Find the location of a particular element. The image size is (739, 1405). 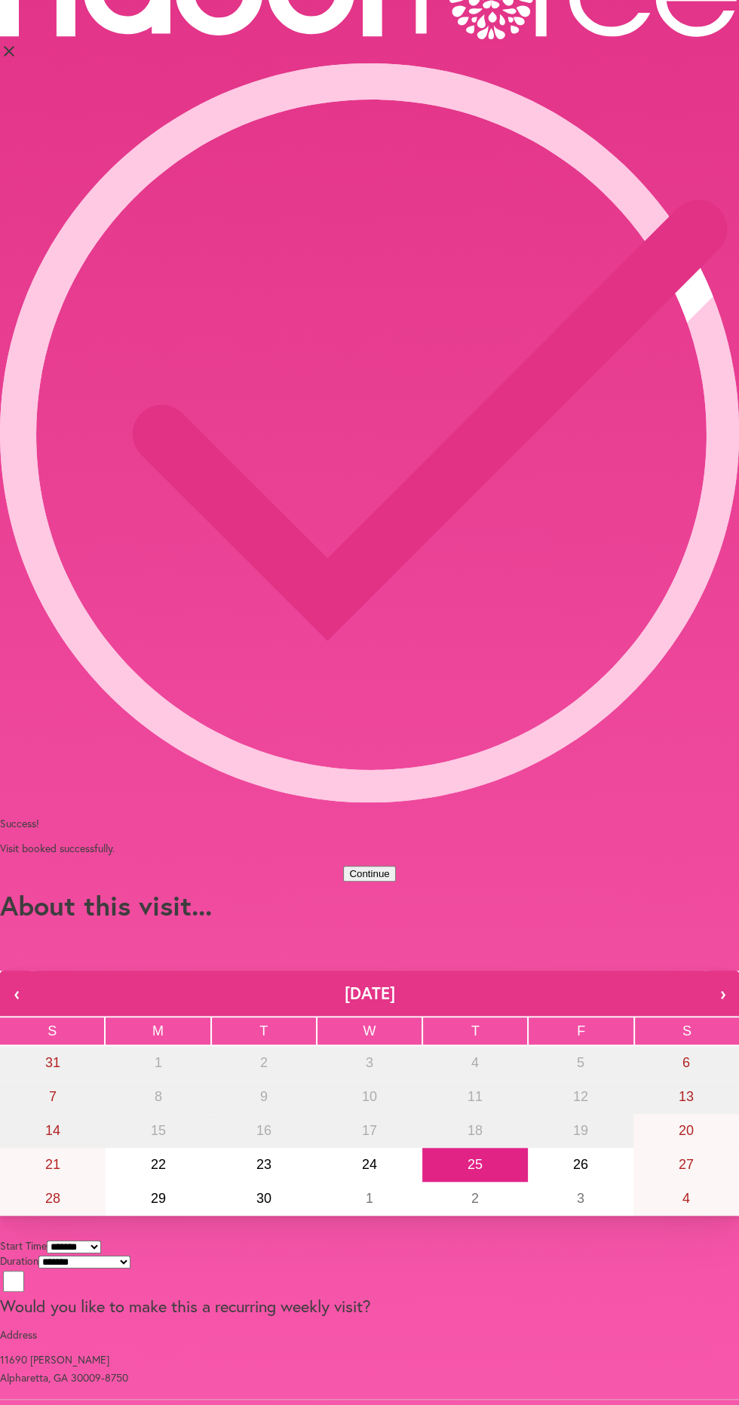

button: September 20, 2025 is located at coordinates (687, 1131).